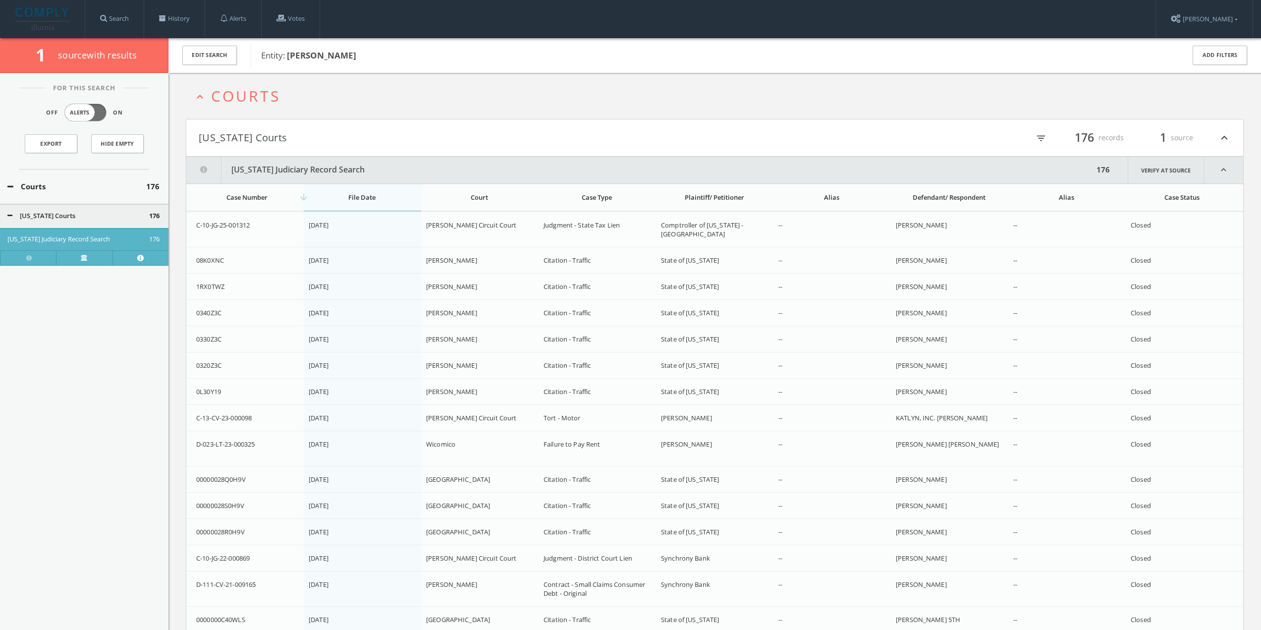 Image resolution: width=1261 pixels, height=630 pixels. Describe the element at coordinates (1220, 55) in the screenshot. I see `button: Add Filters` at that location.